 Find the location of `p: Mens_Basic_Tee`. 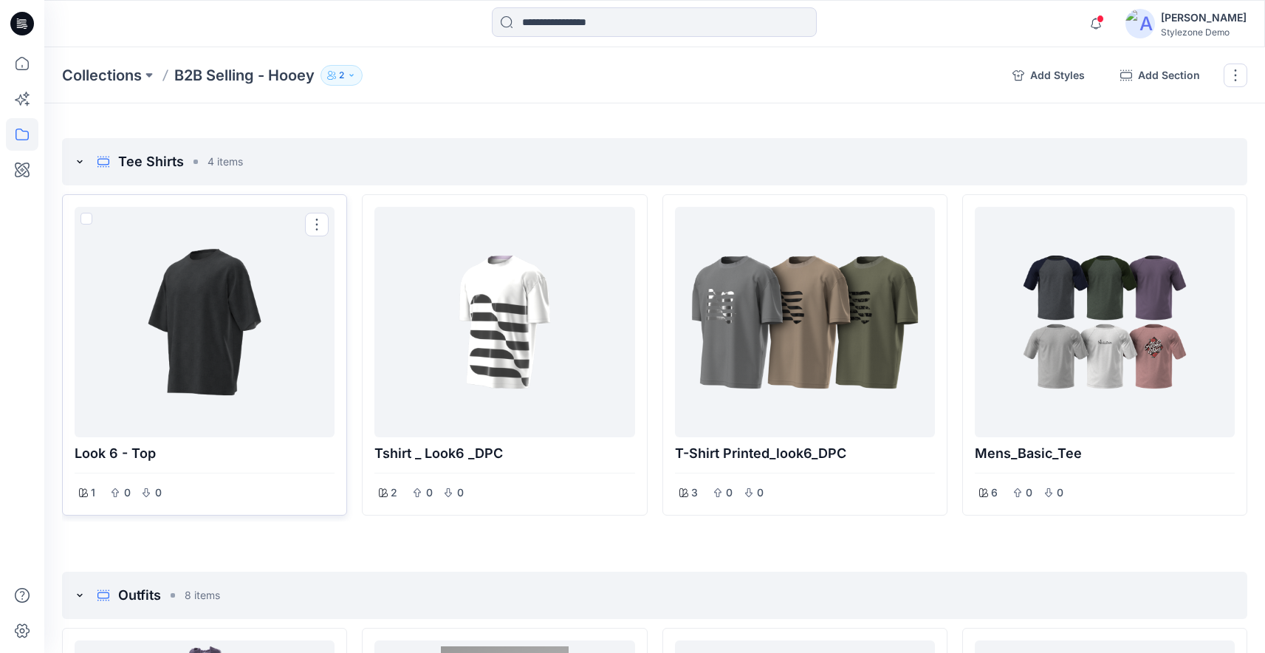

p: Mens_Basic_Tee is located at coordinates (1105, 453).